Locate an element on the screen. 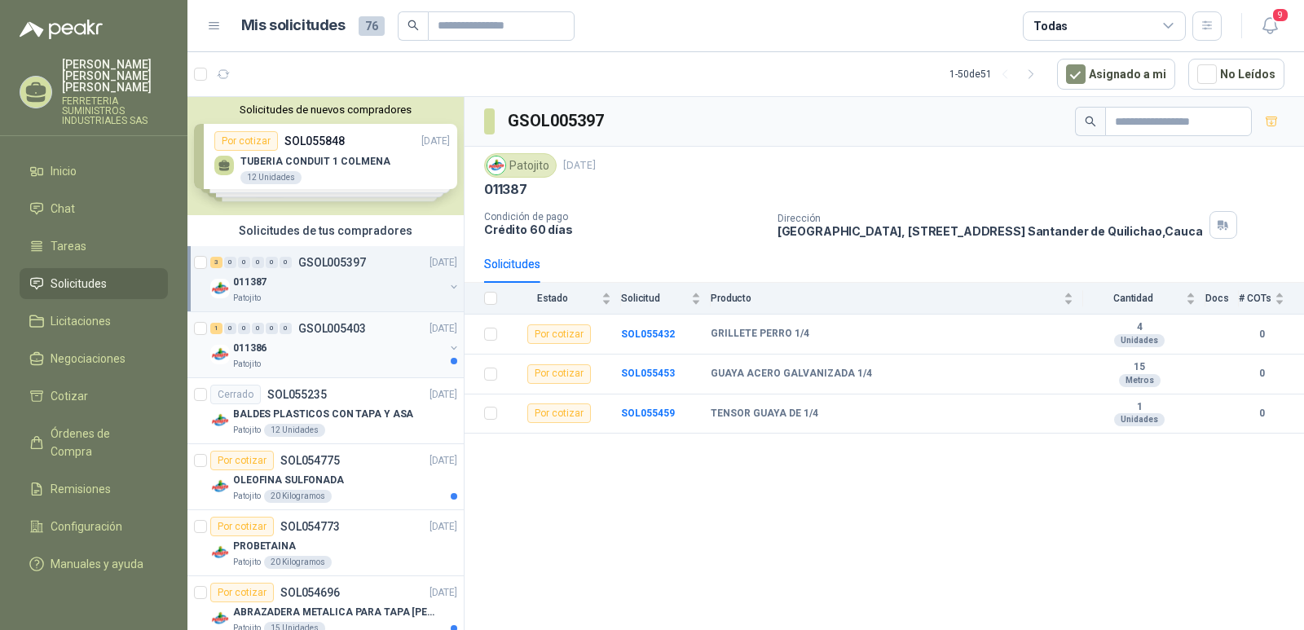 The image size is (1304, 630). button: No Leídos is located at coordinates (1236, 74).